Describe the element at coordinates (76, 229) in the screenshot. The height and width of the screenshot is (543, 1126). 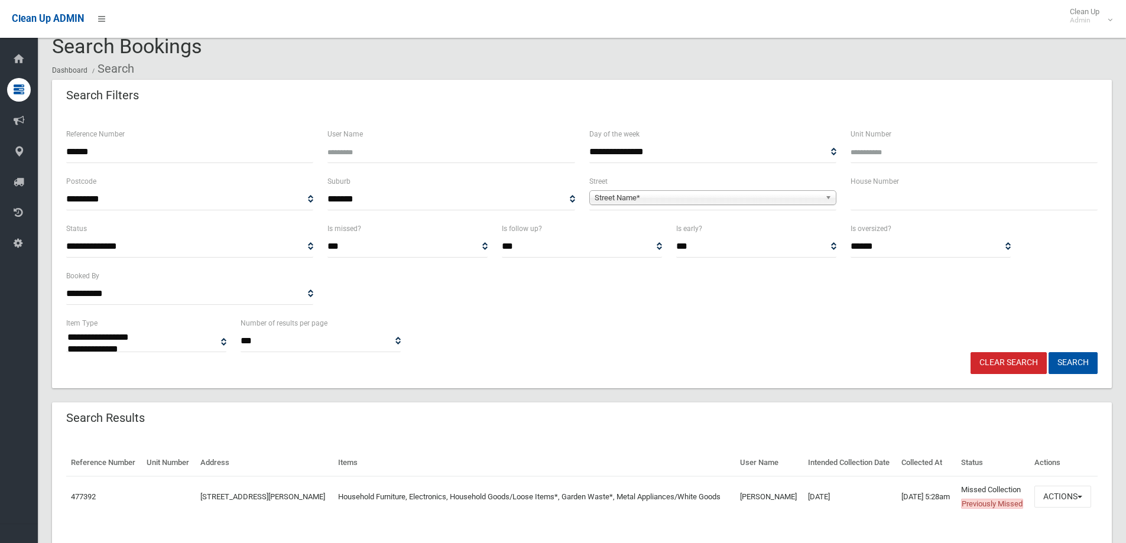
I see `label: Status` at that location.